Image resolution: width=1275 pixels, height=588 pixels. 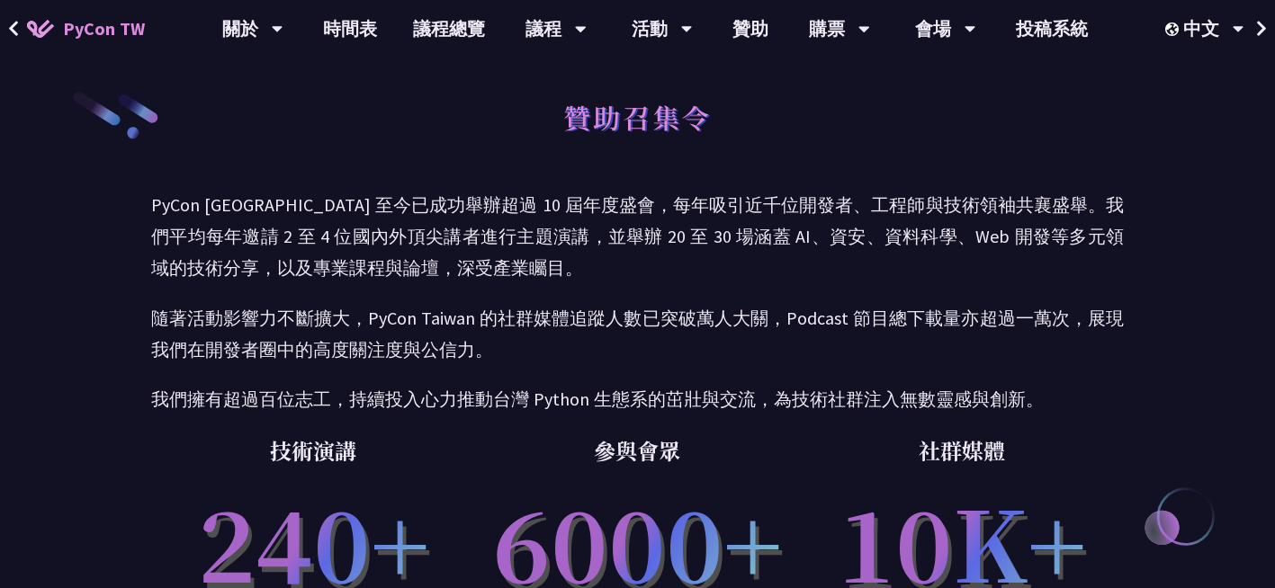 What do you see at coordinates (1174, 29) in the screenshot?
I see `img: Locale Icon` at bounding box center [1174, 29].